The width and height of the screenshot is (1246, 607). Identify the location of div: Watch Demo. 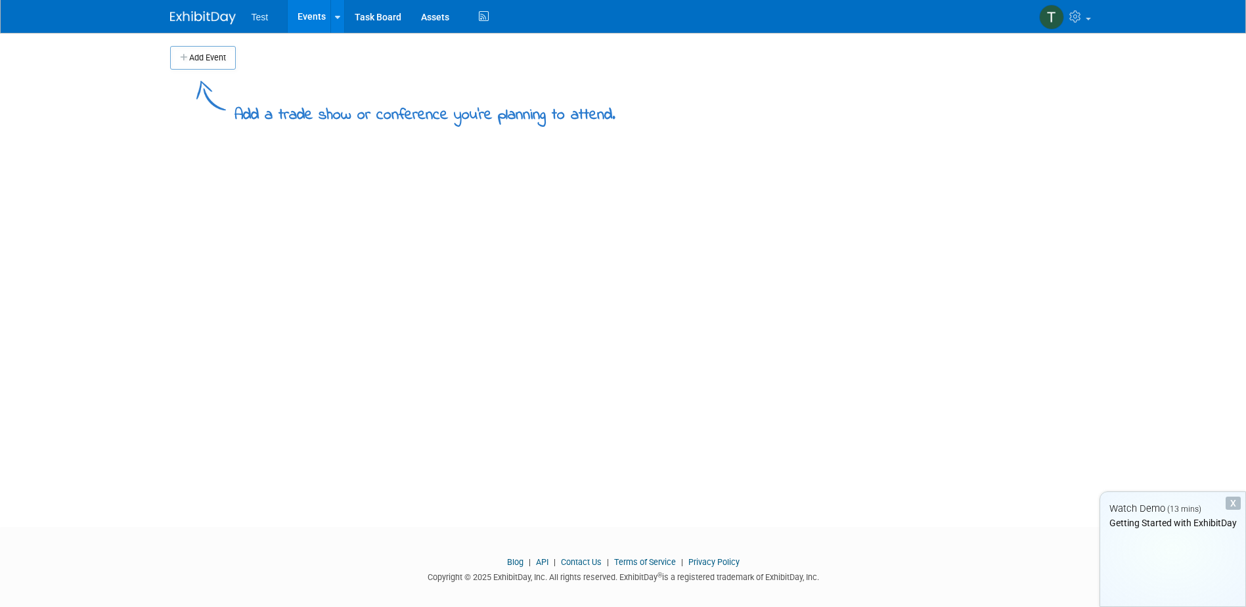
(1173, 509).